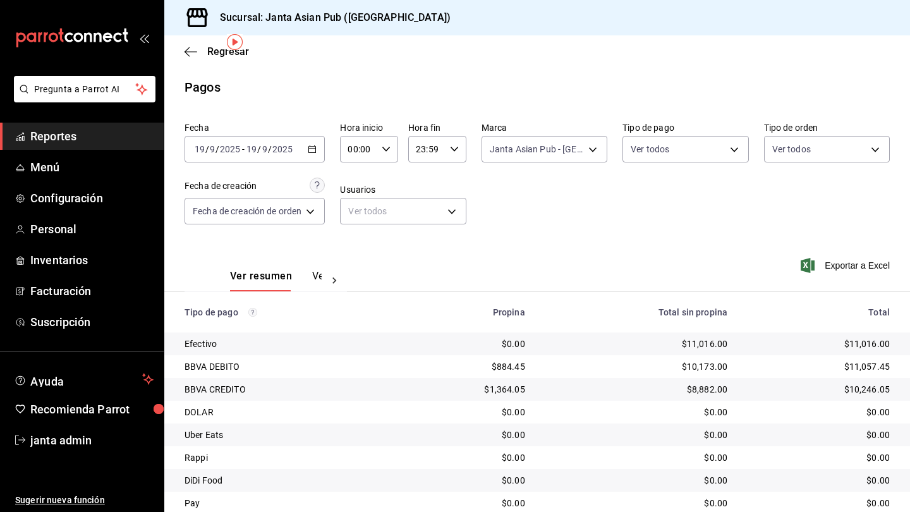 The image size is (910, 512). Describe the element at coordinates (685, 128) in the screenshot. I see `label: Tipo de pago` at that location.